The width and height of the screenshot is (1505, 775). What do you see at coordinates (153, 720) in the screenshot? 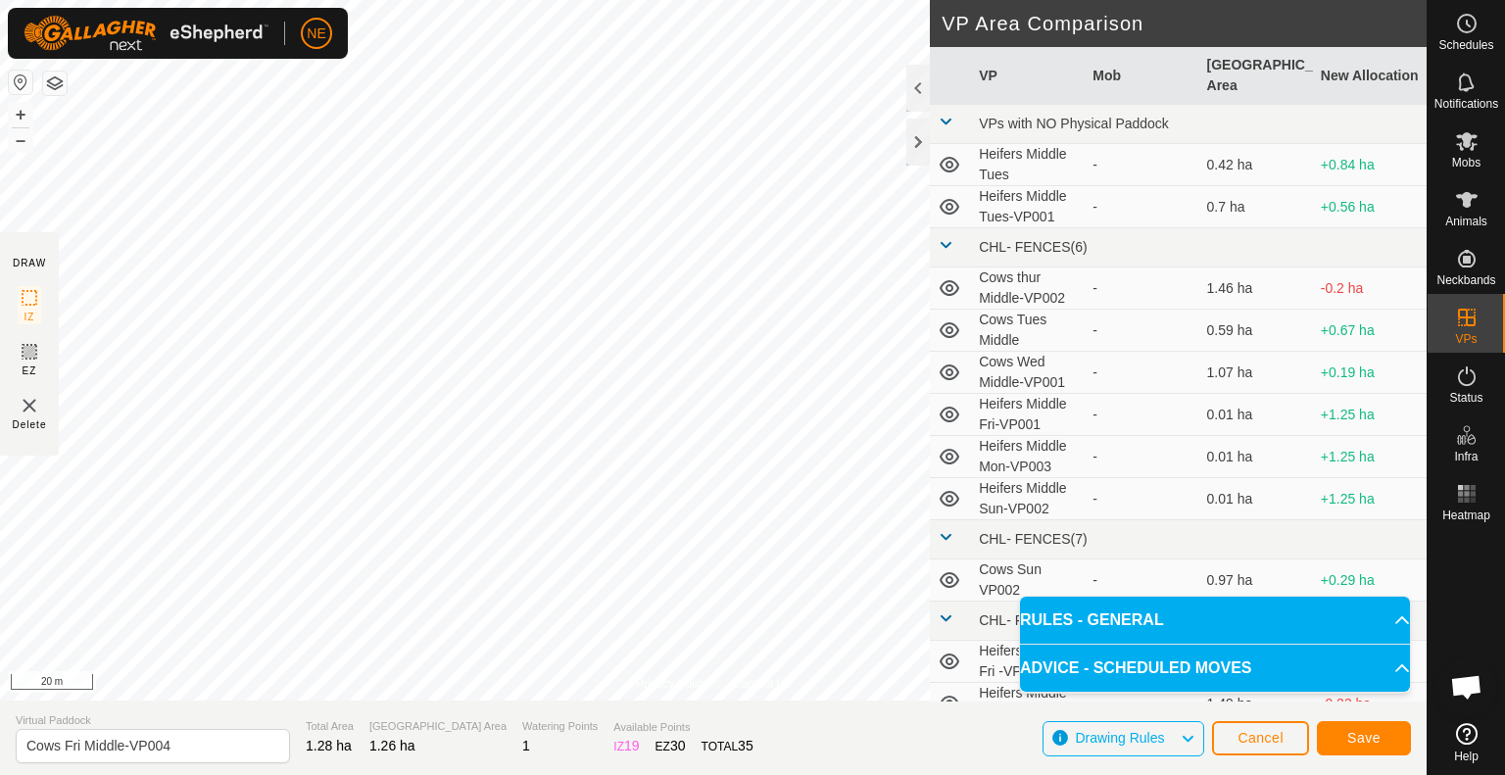
I see `span: Virtual Paddock` at bounding box center [153, 720].